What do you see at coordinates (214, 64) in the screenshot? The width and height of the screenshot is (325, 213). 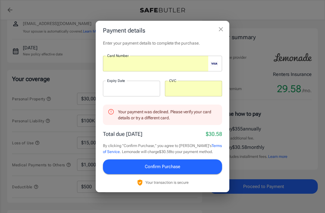 I see `svg: visa` at bounding box center [214, 64].